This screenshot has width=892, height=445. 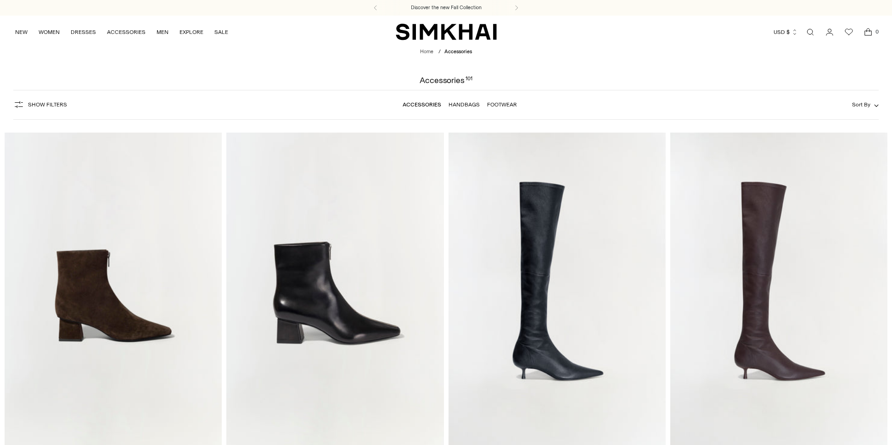 I want to click on div: 101, so click(x=469, y=80).